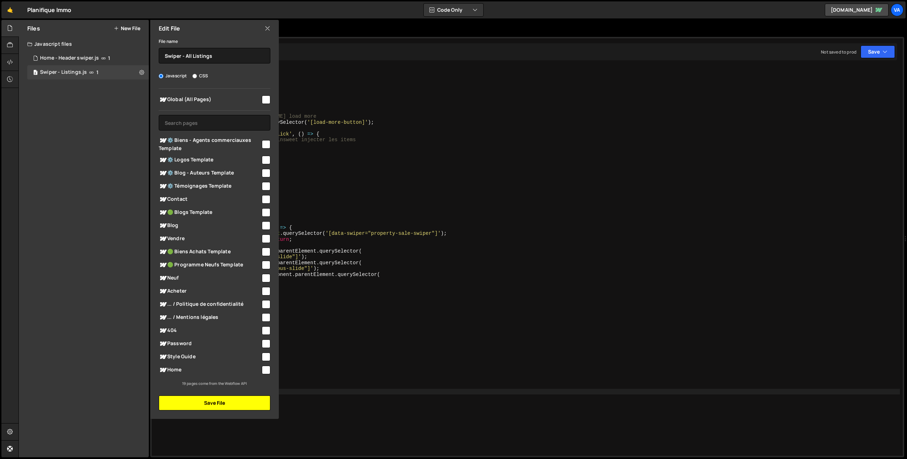  Describe the element at coordinates (210, 144) in the screenshot. I see `span: ⚙️ Biens - Agents commerciauxes Template` at that location.